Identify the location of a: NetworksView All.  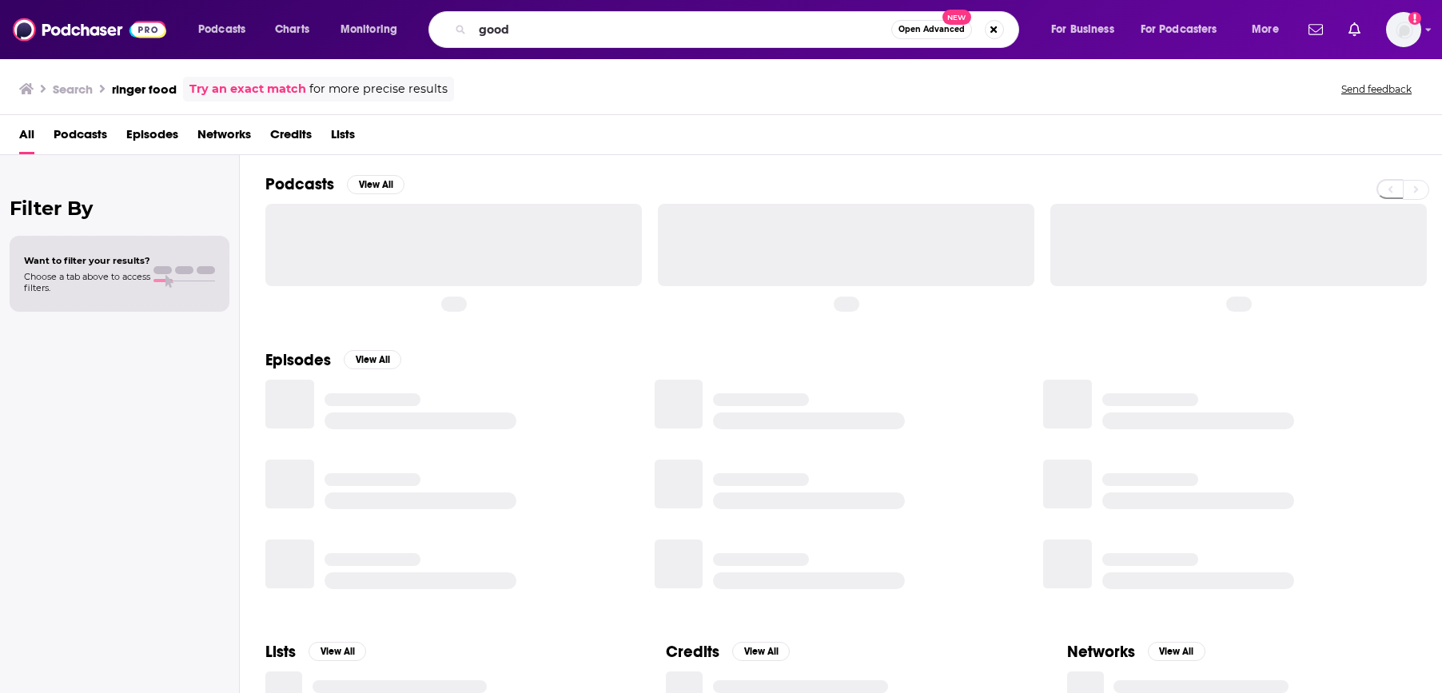
(1136, 651).